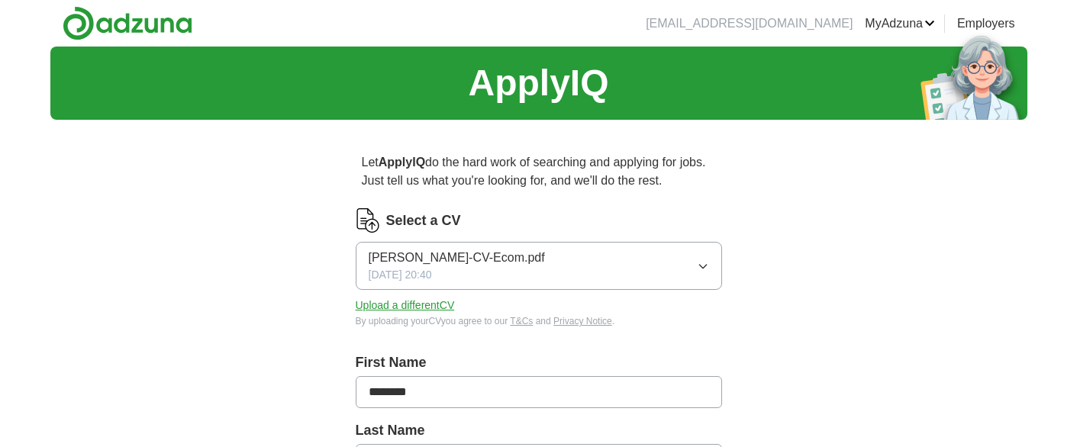 The width and height of the screenshot is (1077, 447). Describe the element at coordinates (521, 321) in the screenshot. I see `a: T&Cs` at that location.